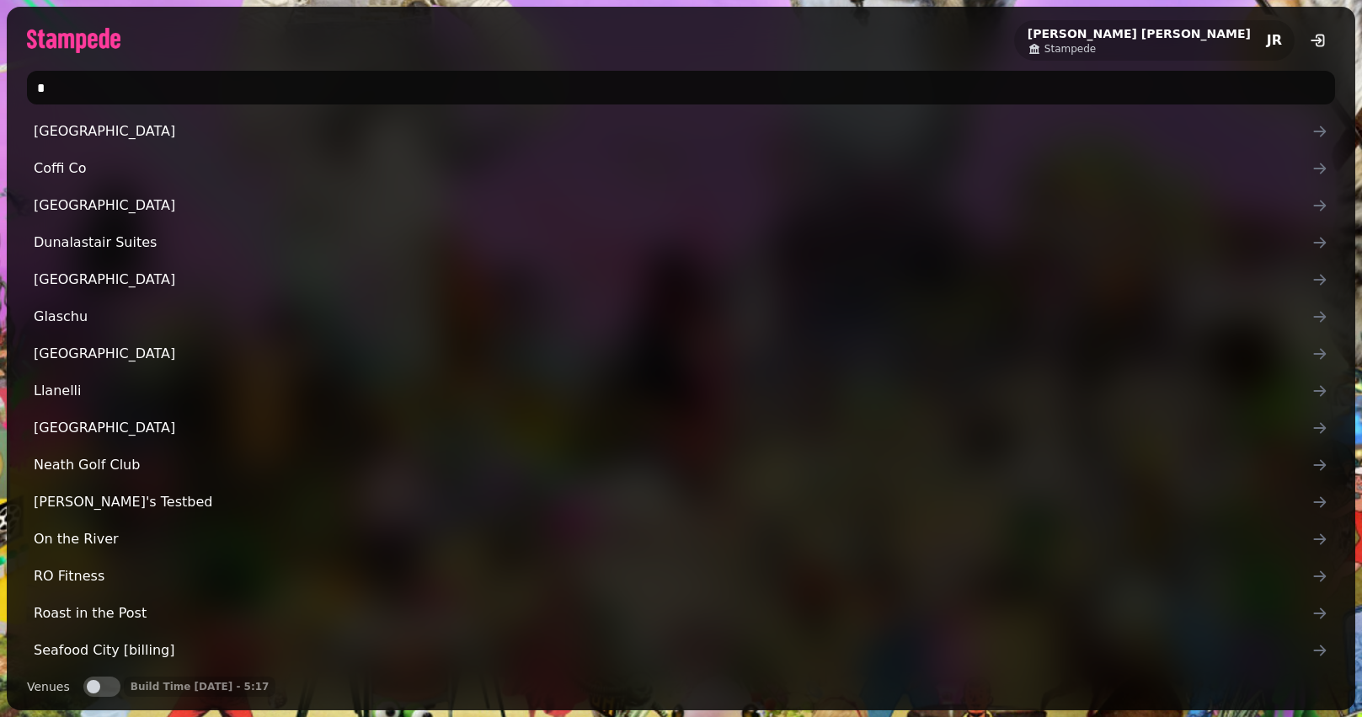 This screenshot has width=1362, height=717. I want to click on span: RO Fitness, so click(672, 576).